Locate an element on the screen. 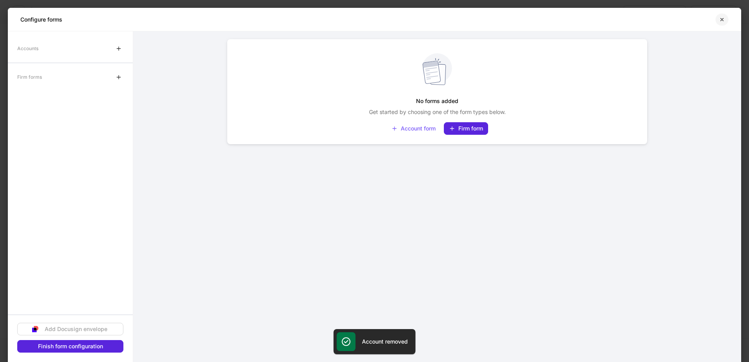 This screenshot has height=362, width=749. div: Firm form is located at coordinates (466, 129).